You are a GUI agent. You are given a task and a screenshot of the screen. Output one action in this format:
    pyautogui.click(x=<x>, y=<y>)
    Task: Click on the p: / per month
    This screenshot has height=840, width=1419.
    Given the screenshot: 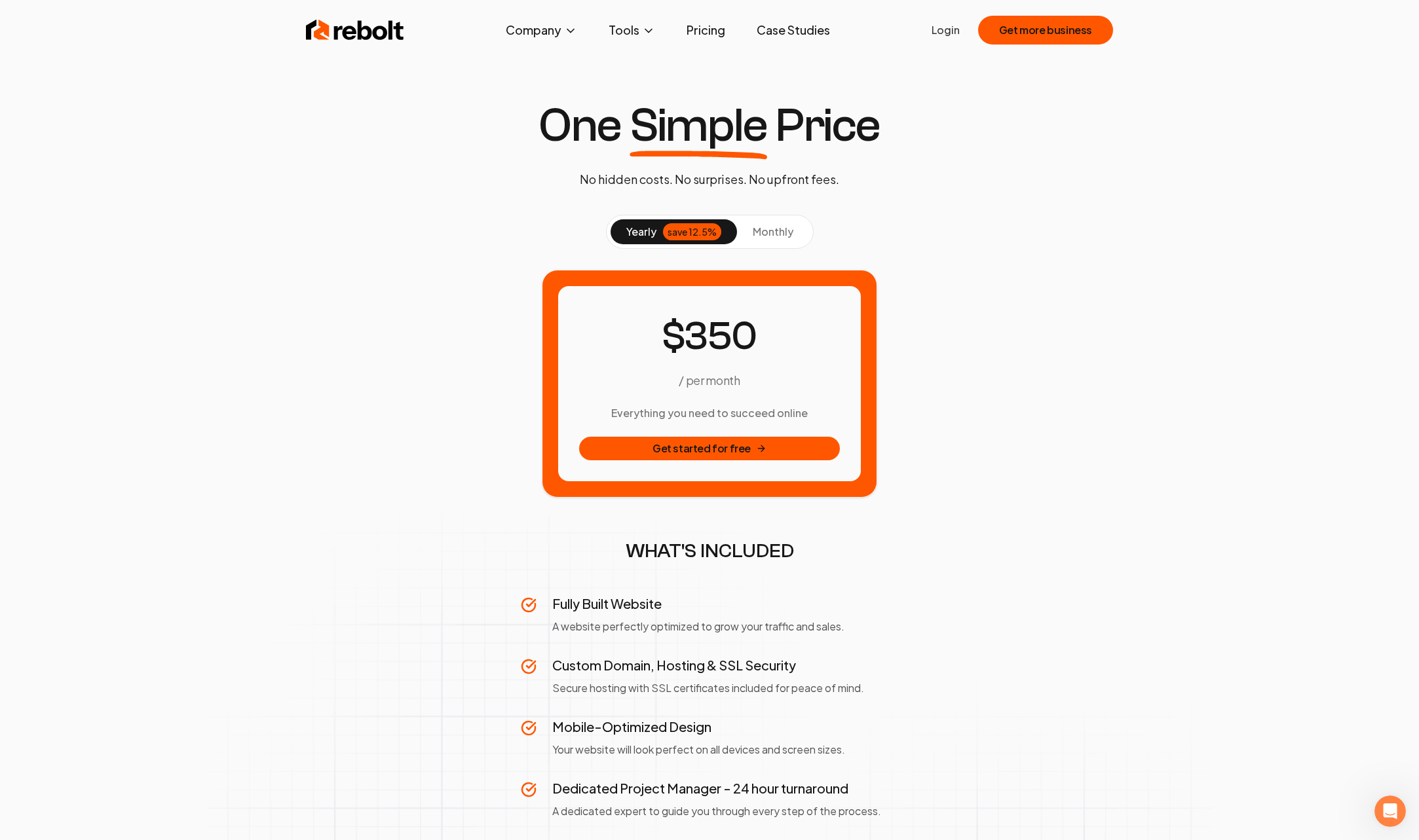 What is the action you would take?
    pyautogui.click(x=709, y=381)
    